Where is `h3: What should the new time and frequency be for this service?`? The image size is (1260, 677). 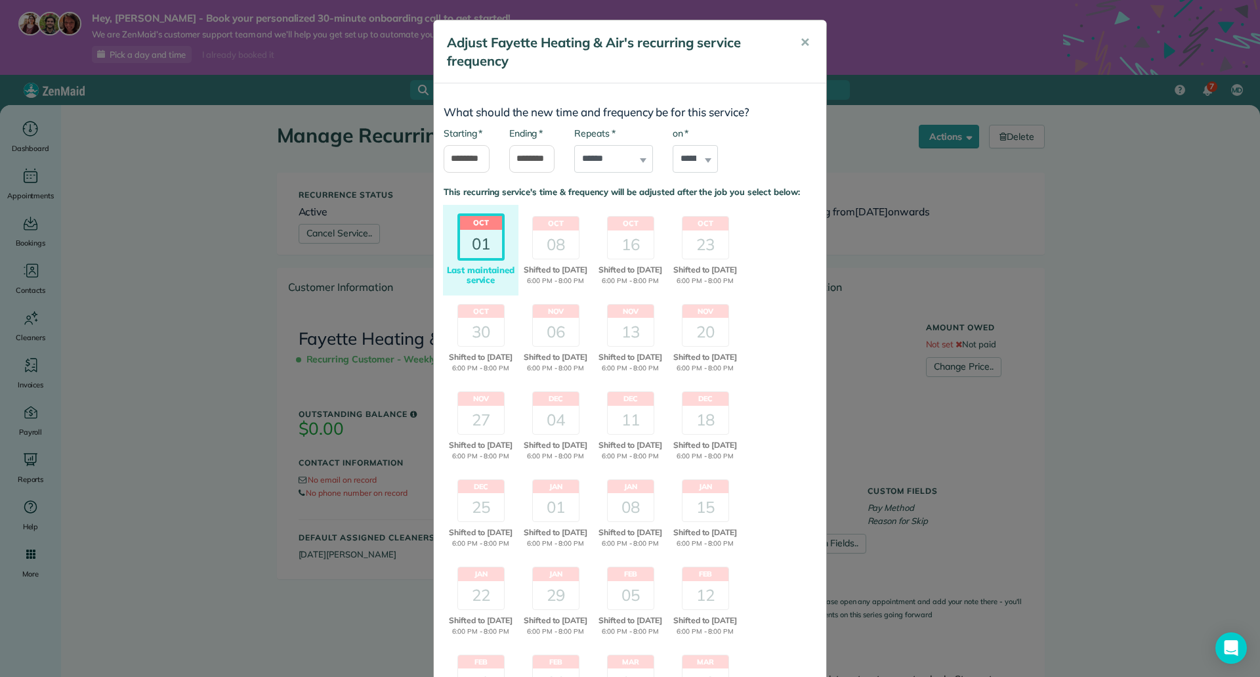
h3: What should the new time and frequency be for this service? is located at coordinates (630, 112).